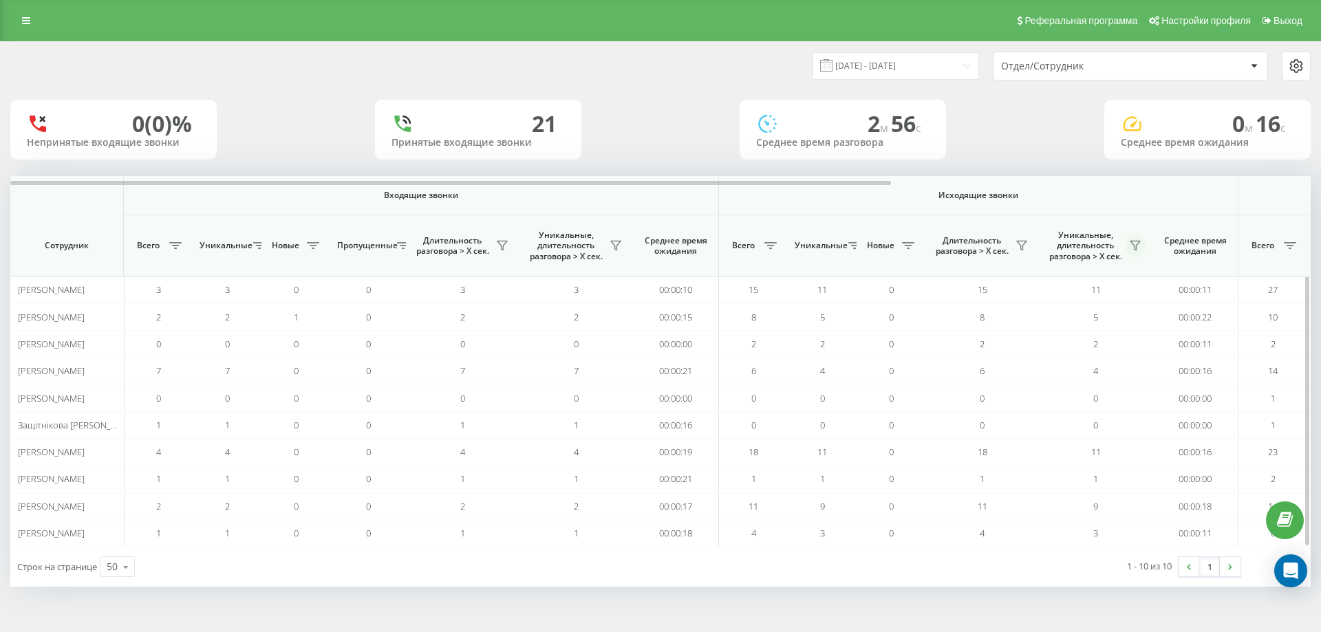 This screenshot has height=632, width=1321. I want to click on div: Среднее время разговора, so click(843, 142).